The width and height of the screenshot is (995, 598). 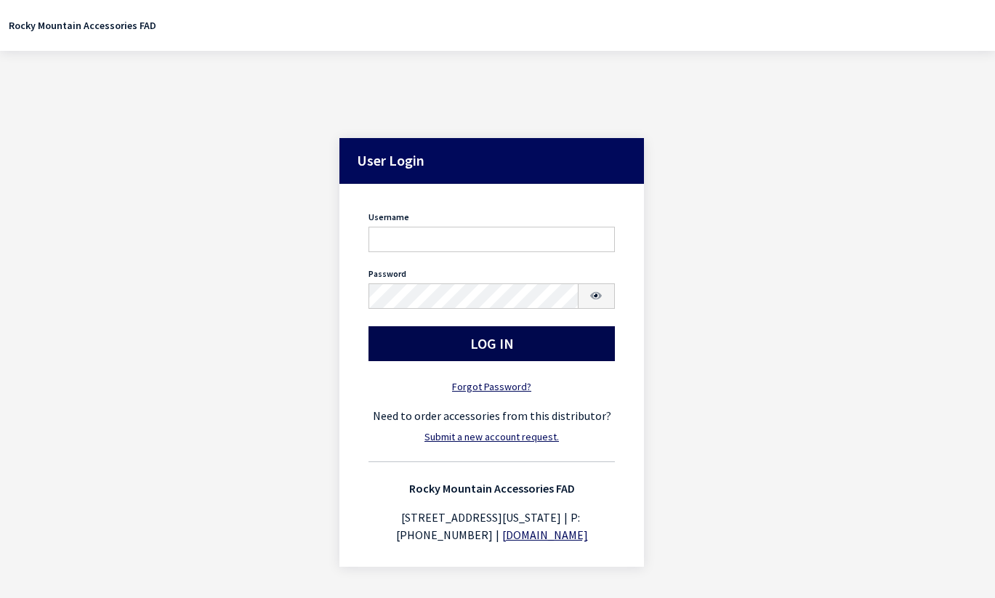 I want to click on label: Password, so click(x=388, y=274).